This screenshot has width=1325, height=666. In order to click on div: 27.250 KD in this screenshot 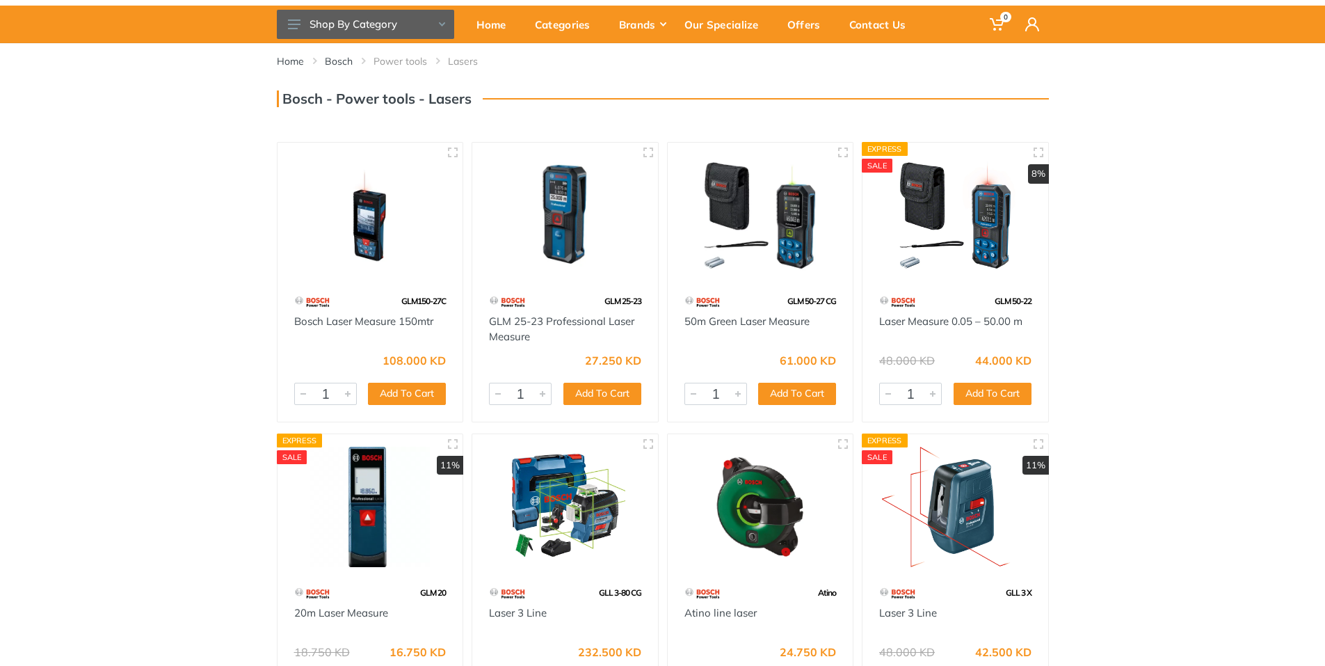, I will do `click(613, 360)`.